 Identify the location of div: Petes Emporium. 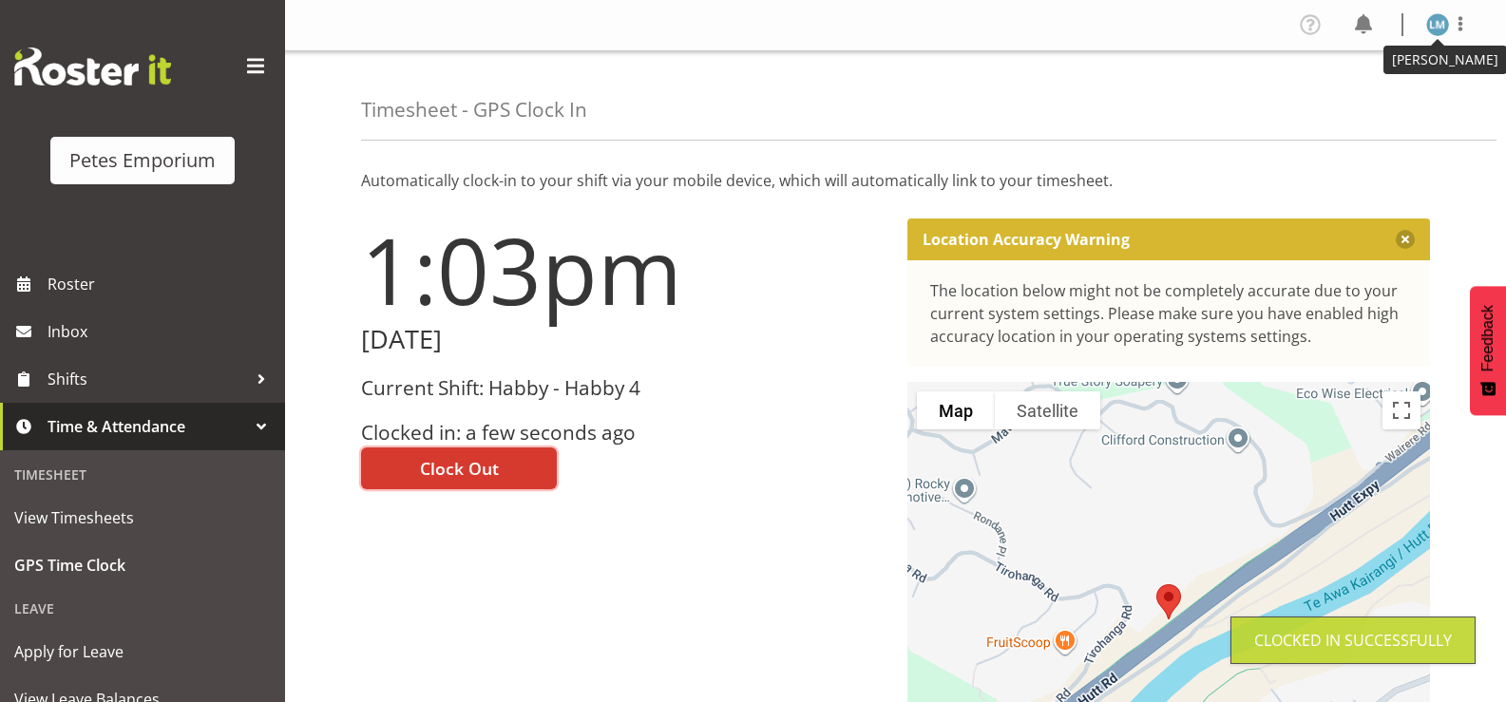
(143, 161).